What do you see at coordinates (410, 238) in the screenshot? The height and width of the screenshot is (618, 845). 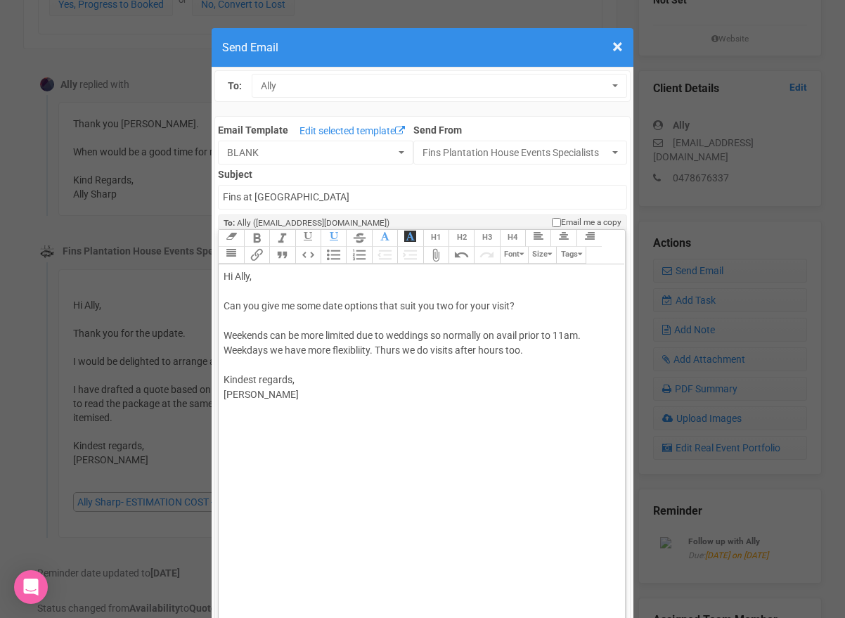 I see `button: Font Background` at bounding box center [410, 238].